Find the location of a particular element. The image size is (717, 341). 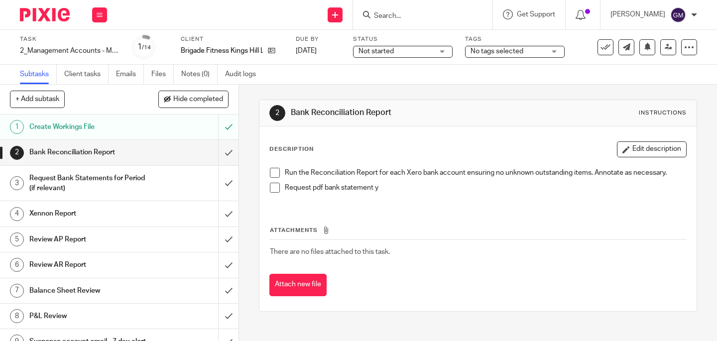

img: Pixie is located at coordinates (45, 14).